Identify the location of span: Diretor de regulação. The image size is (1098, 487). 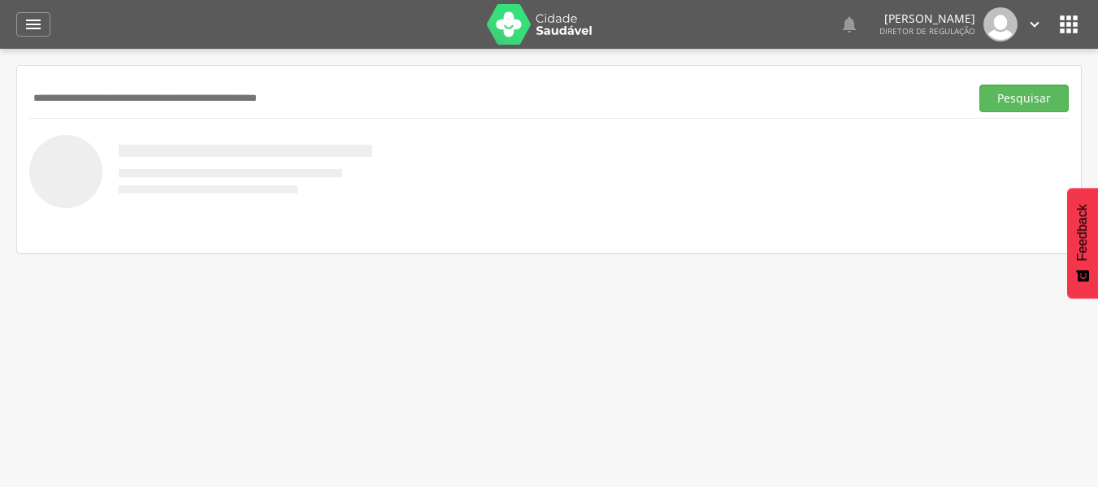
(927, 31).